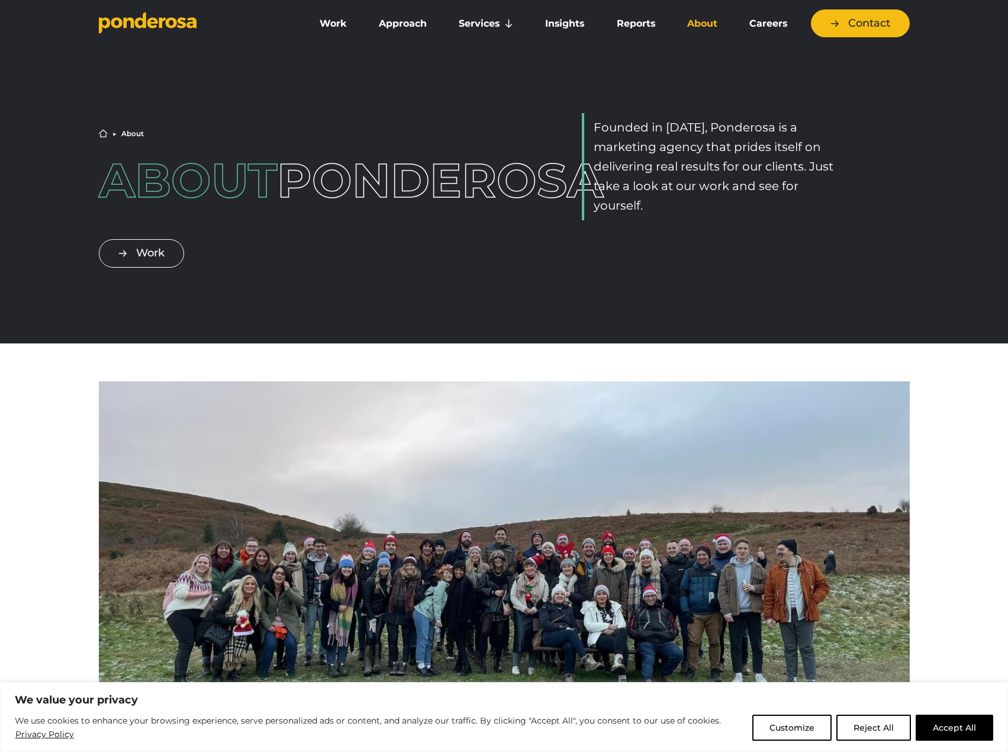 The image size is (1008, 752). I want to click on img: Ponderosa Christmas Walk, so click(504, 564).